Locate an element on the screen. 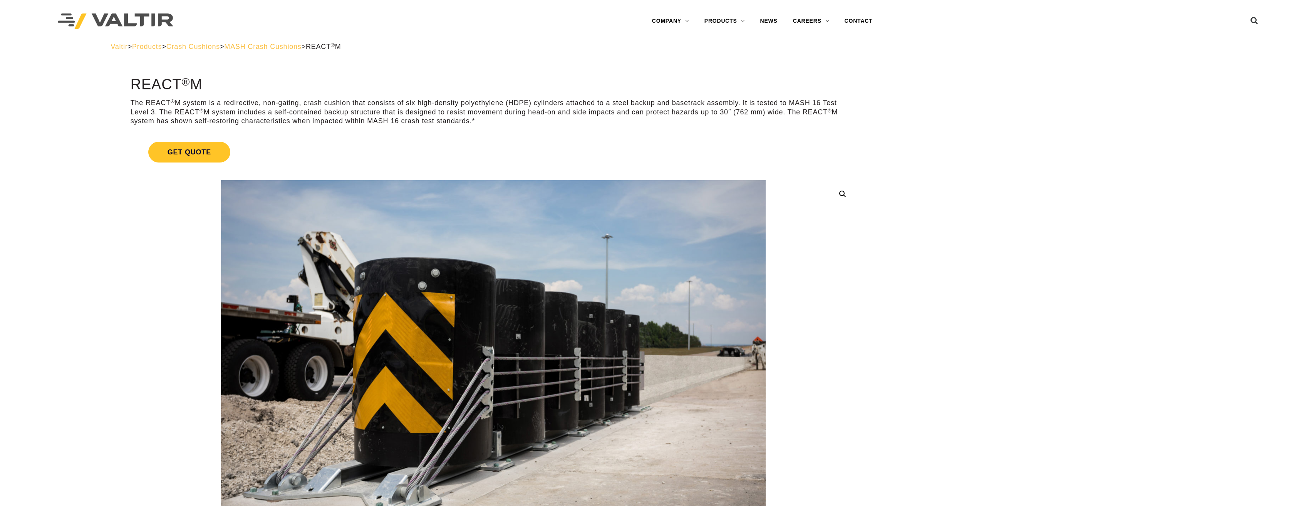 This screenshot has height=506, width=1316. a: CONTACT is located at coordinates (859, 21).